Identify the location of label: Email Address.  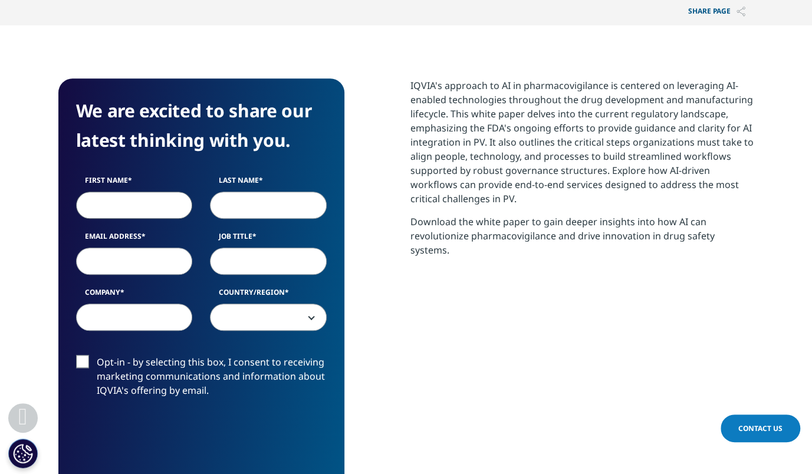
(134, 239).